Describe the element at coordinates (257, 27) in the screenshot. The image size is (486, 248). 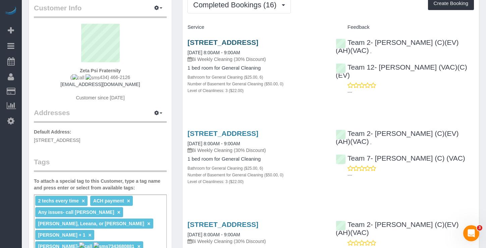
I see `h4: Service` at that location.